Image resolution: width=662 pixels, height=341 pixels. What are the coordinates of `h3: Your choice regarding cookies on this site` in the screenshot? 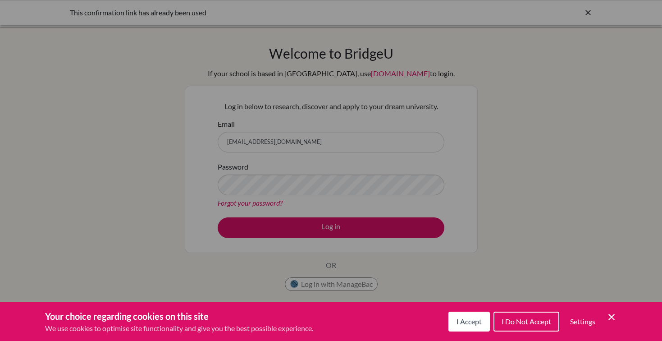 It's located at (179, 316).